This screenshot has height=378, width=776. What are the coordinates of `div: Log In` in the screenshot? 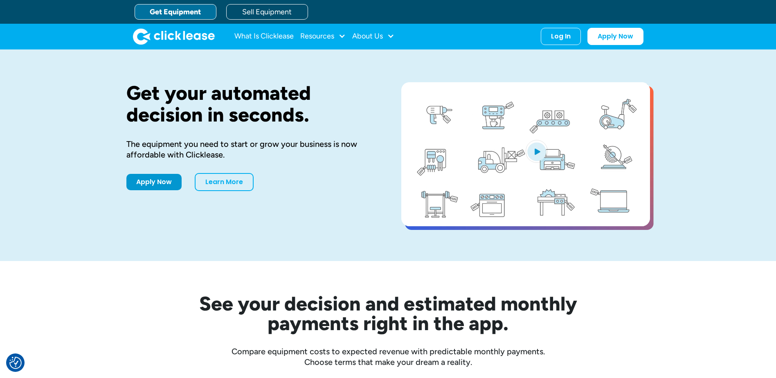 It's located at (561, 36).